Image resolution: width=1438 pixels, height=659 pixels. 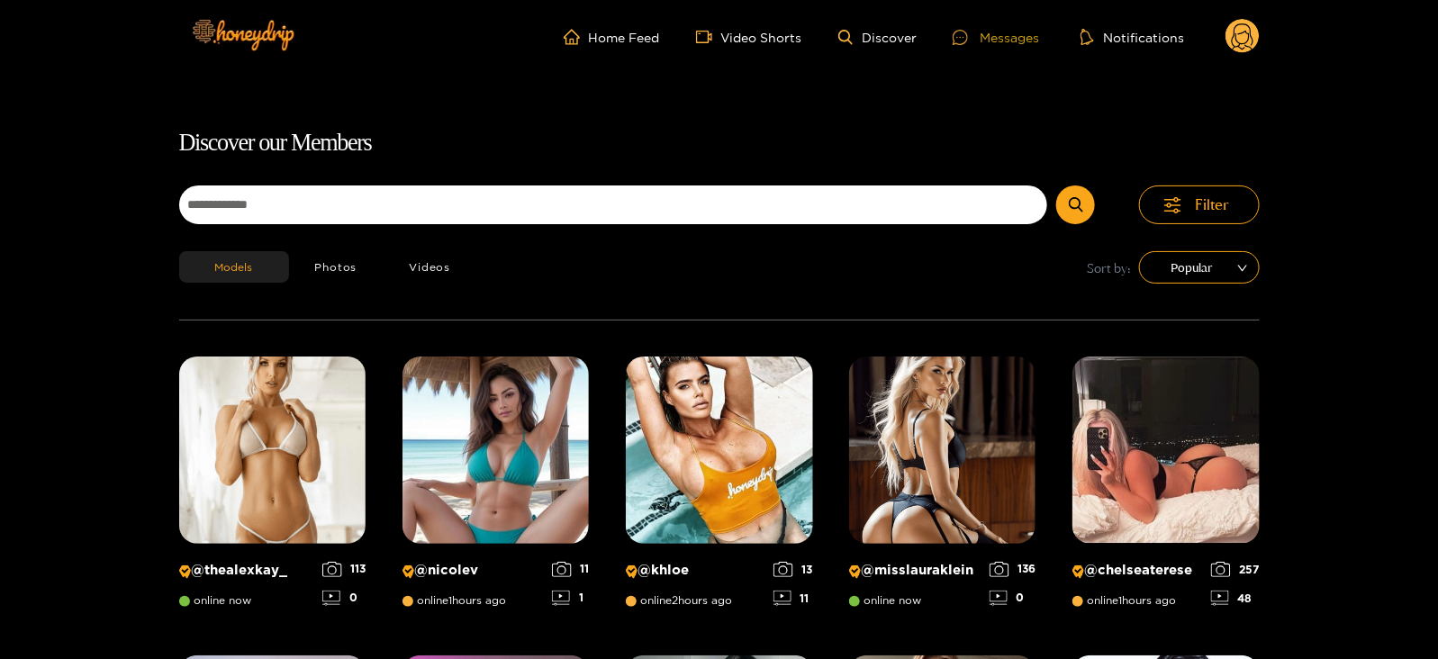 I want to click on div: sort, so click(x=1199, y=267).